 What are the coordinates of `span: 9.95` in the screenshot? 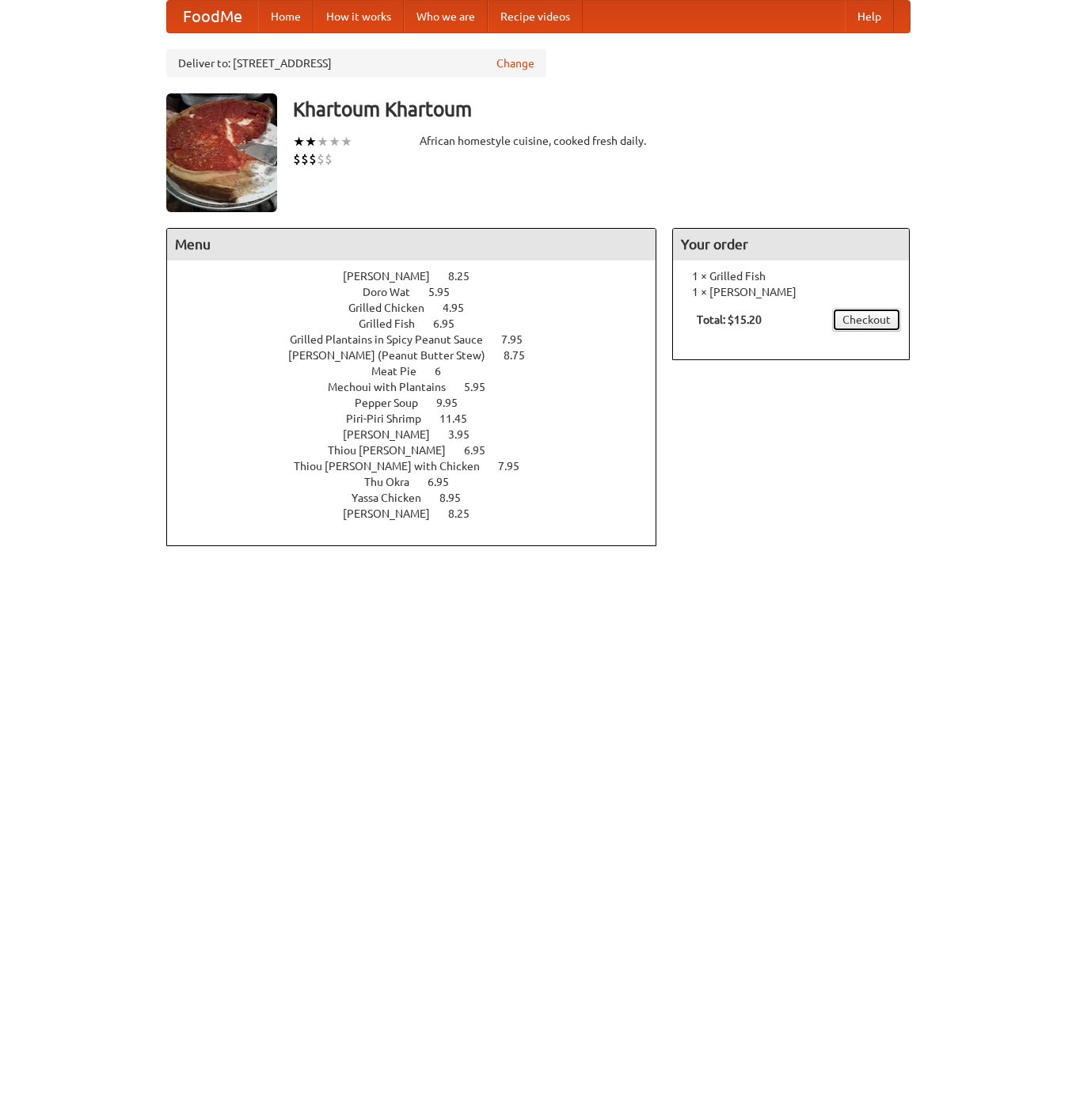 It's located at (455, 404).